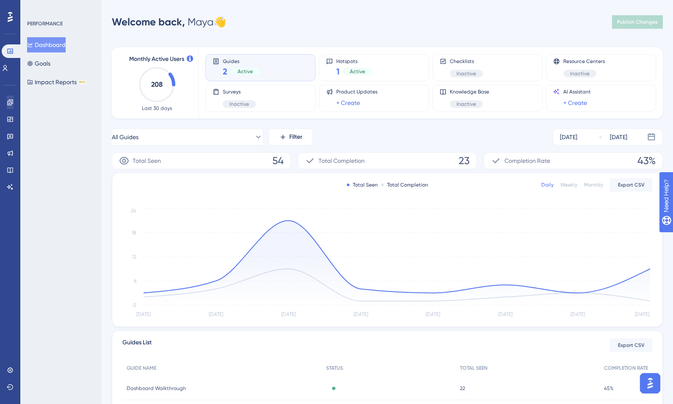 The width and height of the screenshot is (673, 404). I want to click on img: launcher-image-alternative-text, so click(13, 13).